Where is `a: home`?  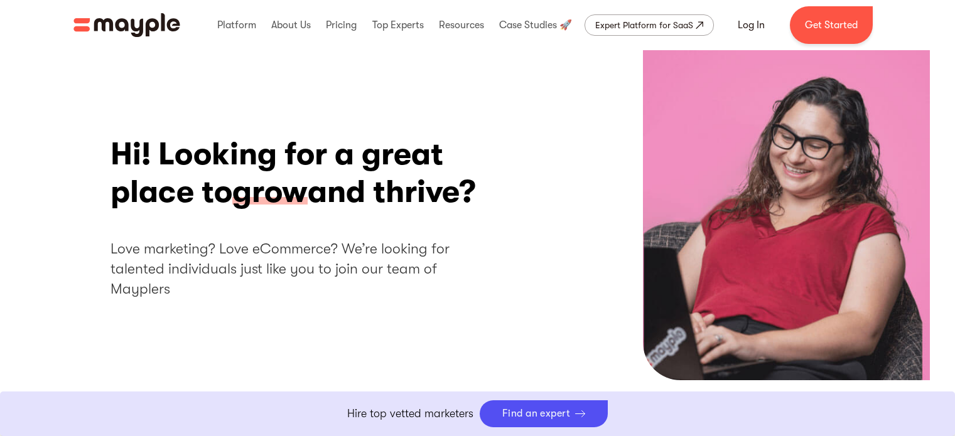
a: home is located at coordinates (127, 25).